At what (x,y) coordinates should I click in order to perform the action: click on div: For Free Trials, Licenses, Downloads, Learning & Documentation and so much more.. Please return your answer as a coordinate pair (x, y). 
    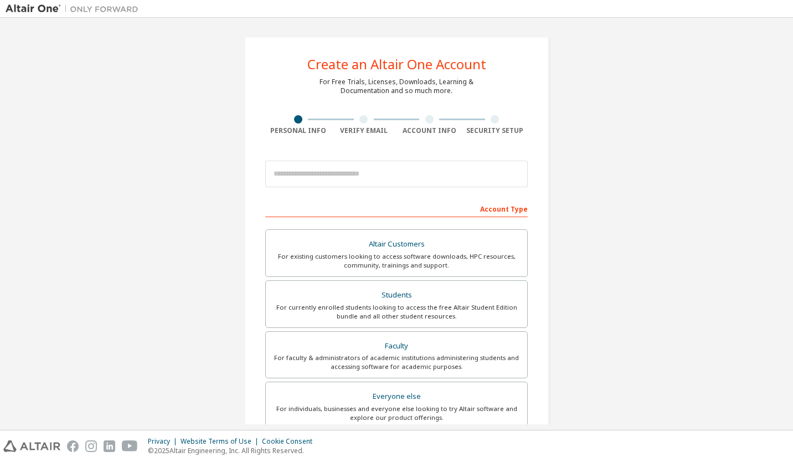
    Looking at the image, I should click on (396, 86).